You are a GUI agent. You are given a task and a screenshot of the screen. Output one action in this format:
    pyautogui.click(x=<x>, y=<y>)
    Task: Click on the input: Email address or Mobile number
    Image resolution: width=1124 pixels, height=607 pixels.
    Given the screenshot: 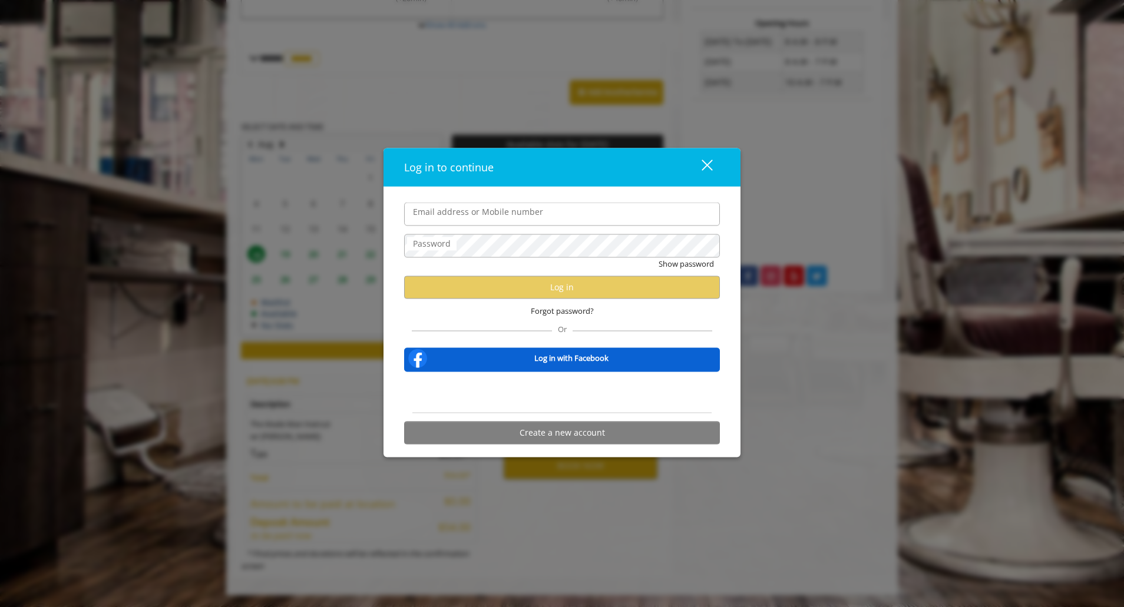 What is the action you would take?
    pyautogui.click(x=562, y=214)
    